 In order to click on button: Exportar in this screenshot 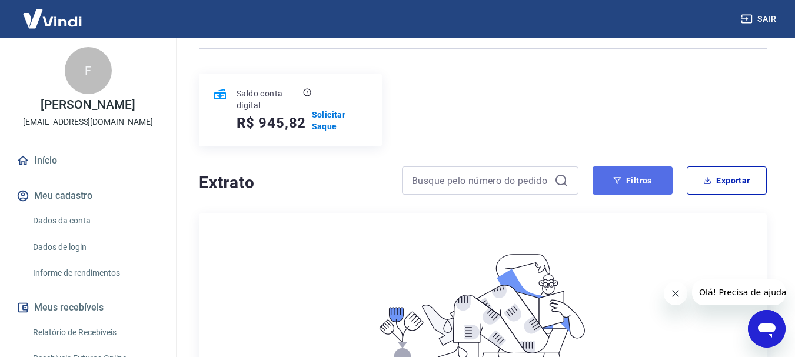, I will do `click(727, 181)`.